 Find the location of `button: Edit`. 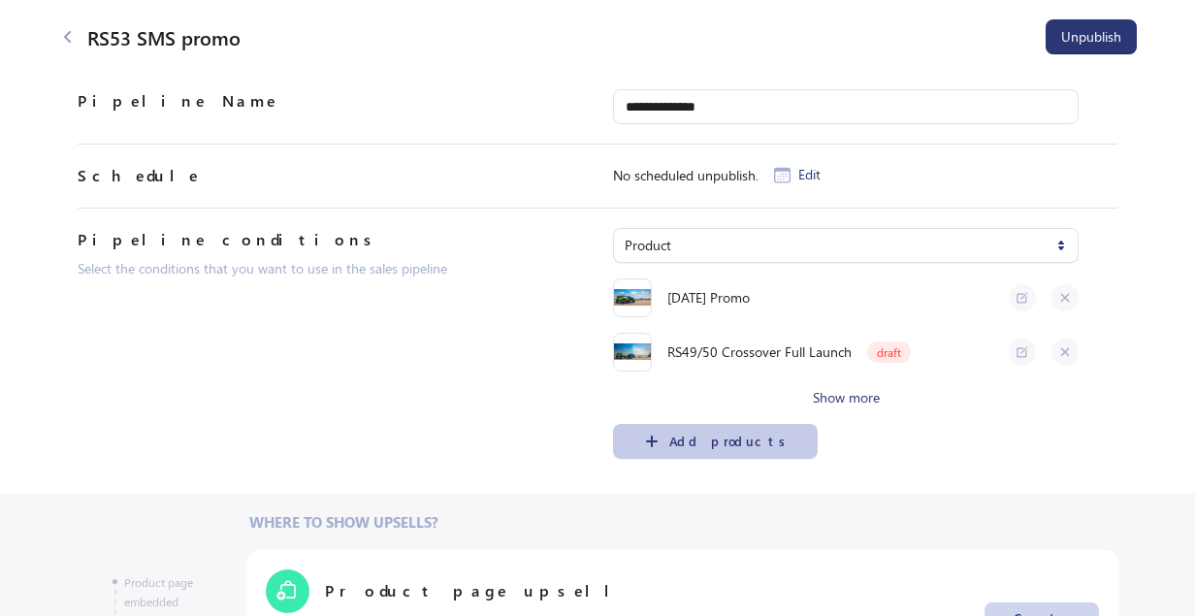

button: Edit is located at coordinates (797, 175).